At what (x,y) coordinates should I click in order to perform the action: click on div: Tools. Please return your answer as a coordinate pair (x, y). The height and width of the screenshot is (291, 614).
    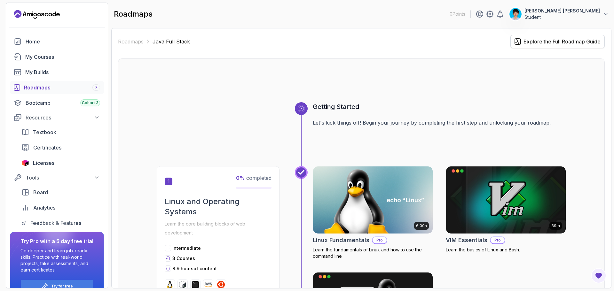
    Looking at the image, I should click on (63, 178).